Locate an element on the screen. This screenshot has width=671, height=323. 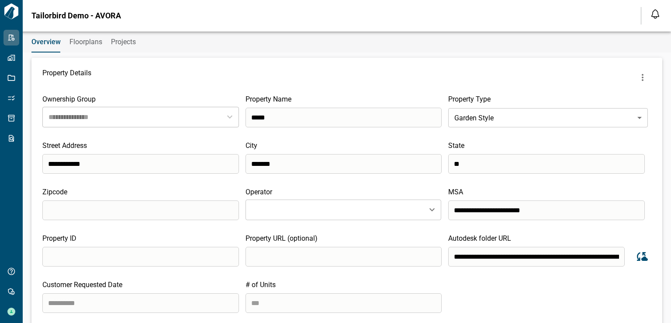
div: base tabs is located at coordinates (347, 42).